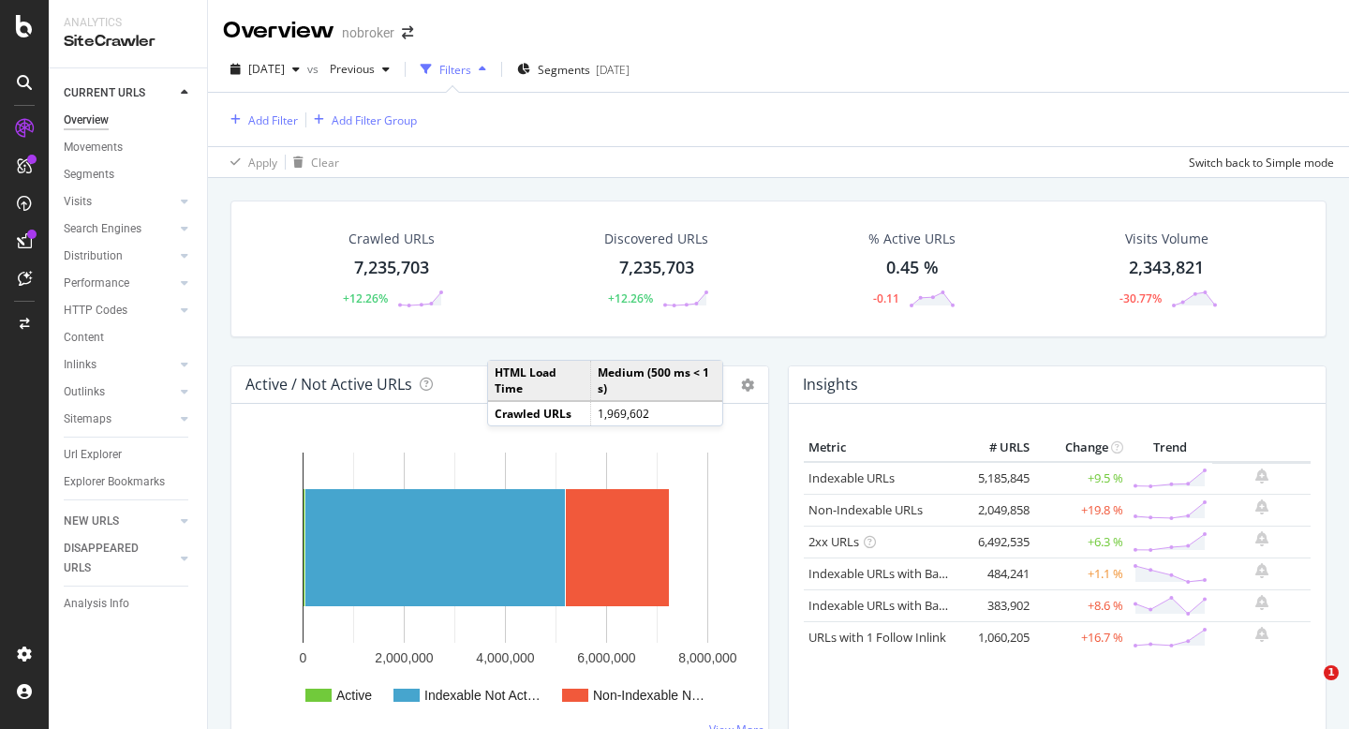  Describe the element at coordinates (128, 174) in the screenshot. I see `a: Segments` at that location.